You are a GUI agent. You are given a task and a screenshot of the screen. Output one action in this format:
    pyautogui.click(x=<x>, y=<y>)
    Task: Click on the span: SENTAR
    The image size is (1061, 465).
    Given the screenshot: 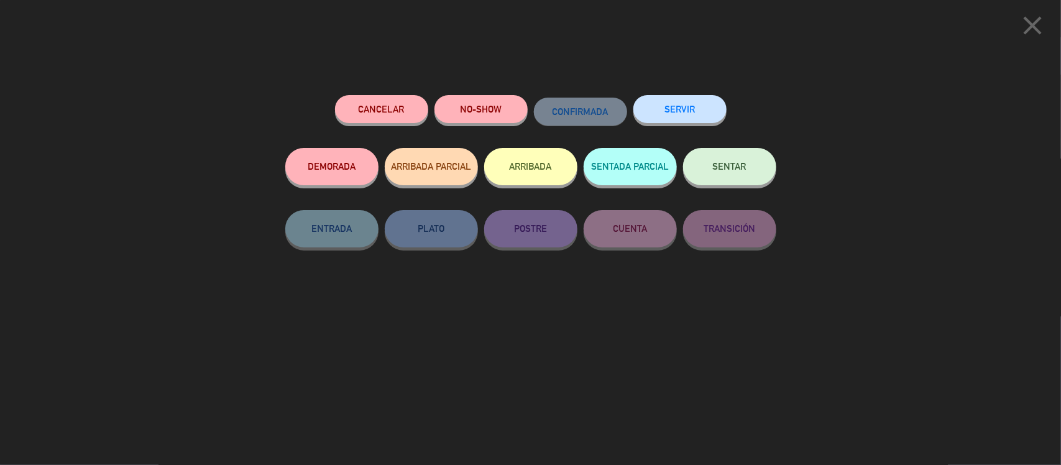 What is the action you would take?
    pyautogui.click(x=729, y=166)
    